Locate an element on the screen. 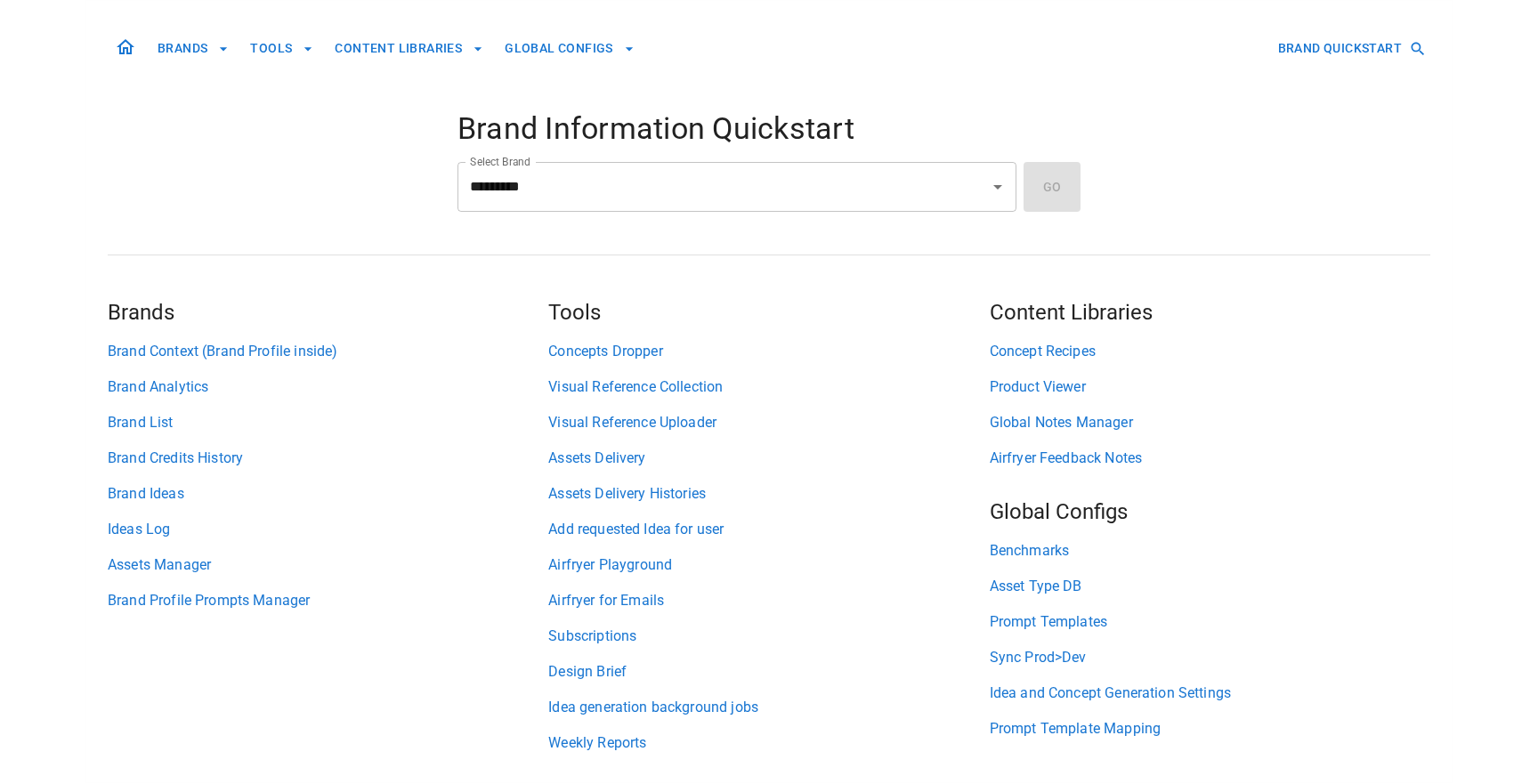  a: Brand List is located at coordinates (327, 422).